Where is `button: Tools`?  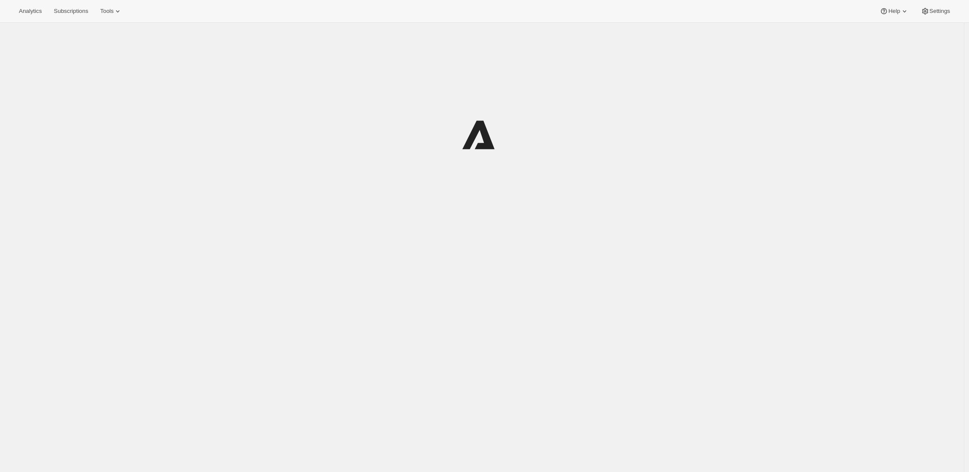
button: Tools is located at coordinates (111, 11).